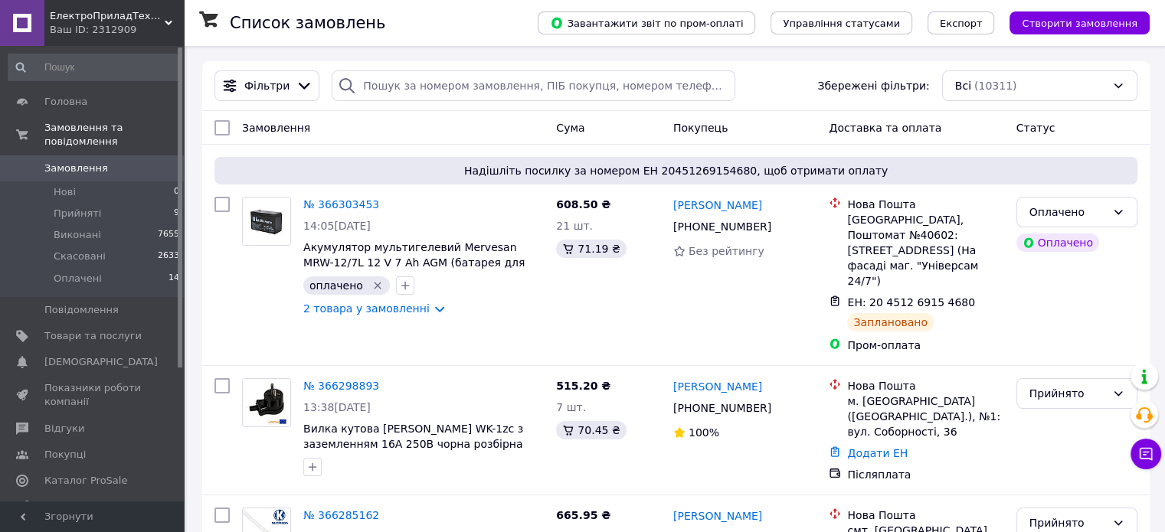 The image size is (1165, 532). I want to click on span: Управління статусами, so click(841, 23).